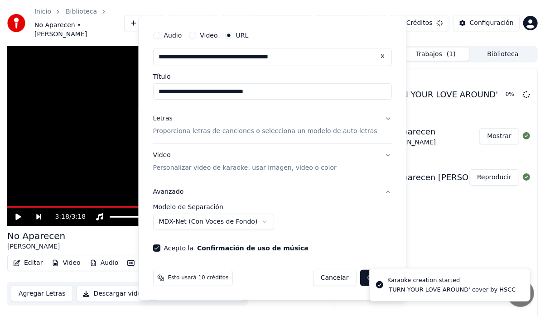  I want to click on button: VideoPersonalizar video de karaoke: usar imagen, video o color, so click(272, 162).